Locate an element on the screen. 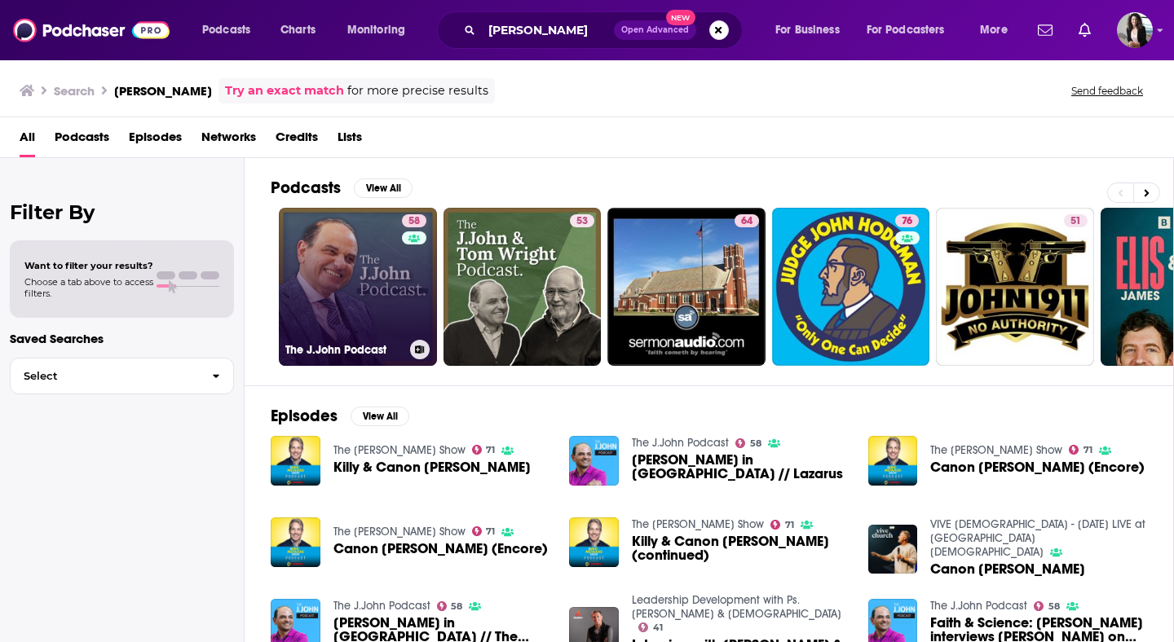  span: Lists is located at coordinates (350, 140).